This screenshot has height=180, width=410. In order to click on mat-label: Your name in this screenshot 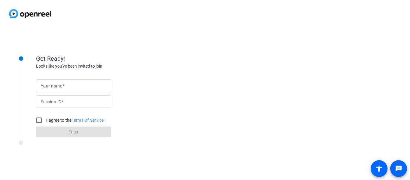, I will do `click(51, 86)`.